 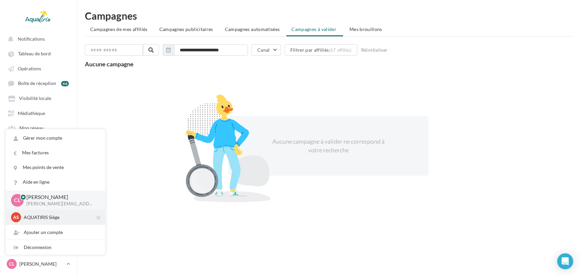 I want to click on p: AQUATIRIS Siège, so click(x=60, y=218).